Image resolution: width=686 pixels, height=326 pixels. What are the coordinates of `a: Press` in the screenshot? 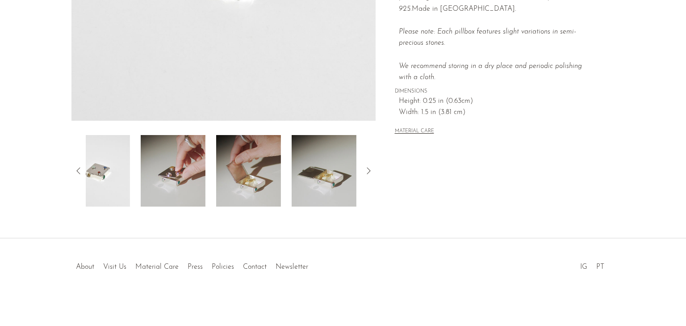 It's located at (195, 267).